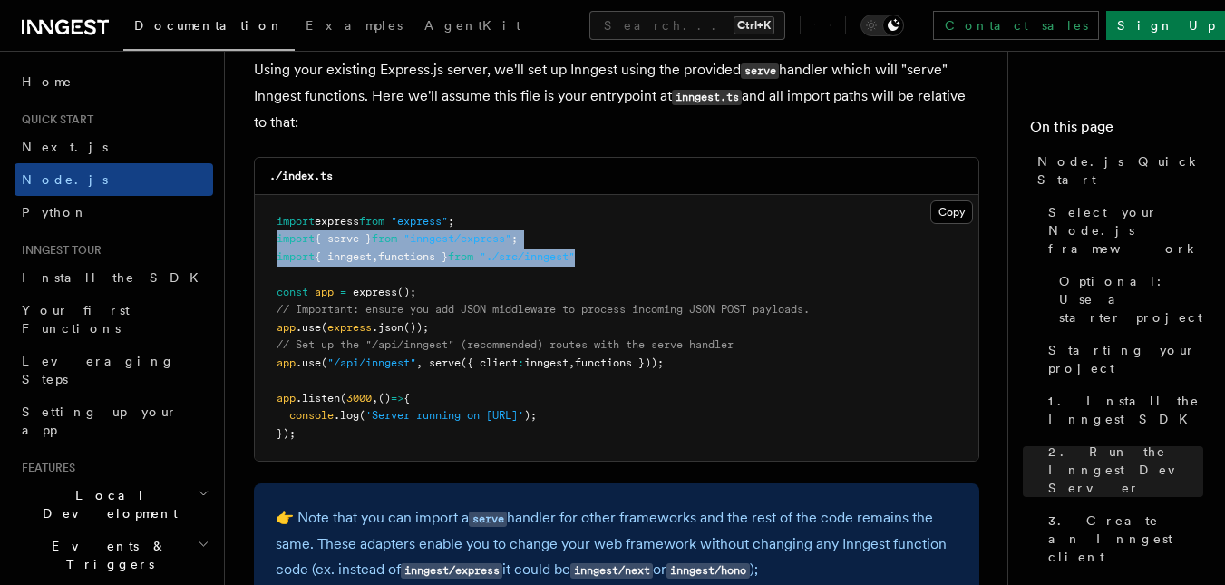 Image resolution: width=1225 pixels, height=585 pixels. Describe the element at coordinates (1125, 359) in the screenshot. I see `span: Starting your project` at that location.